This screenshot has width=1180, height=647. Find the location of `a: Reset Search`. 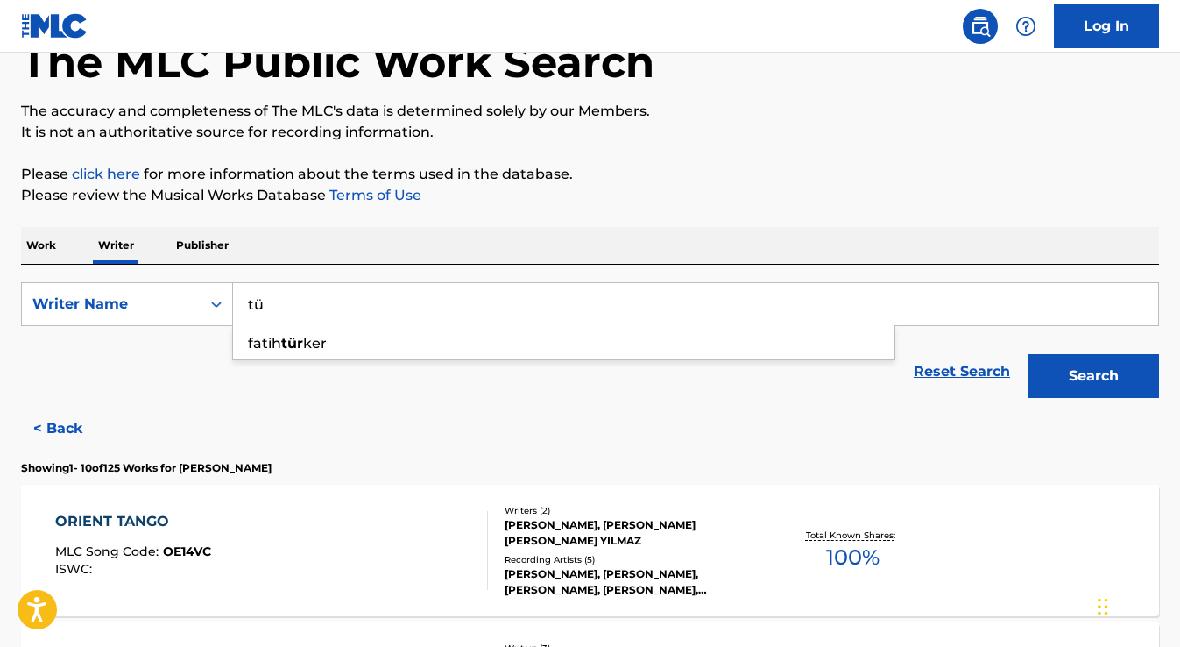

a: Reset Search is located at coordinates (962, 372).